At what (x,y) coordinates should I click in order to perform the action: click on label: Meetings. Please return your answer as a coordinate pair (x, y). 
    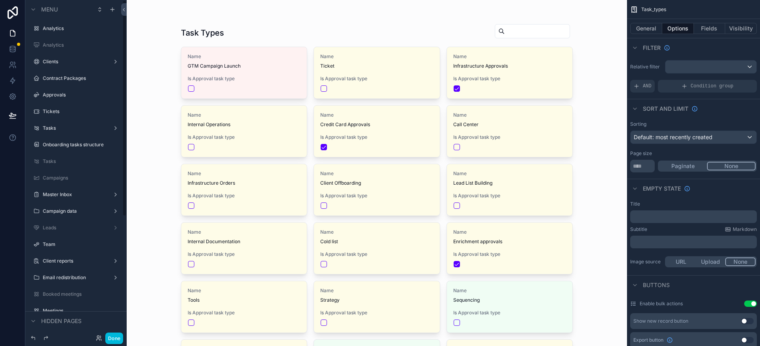
    Looking at the image, I should click on (80, 311).